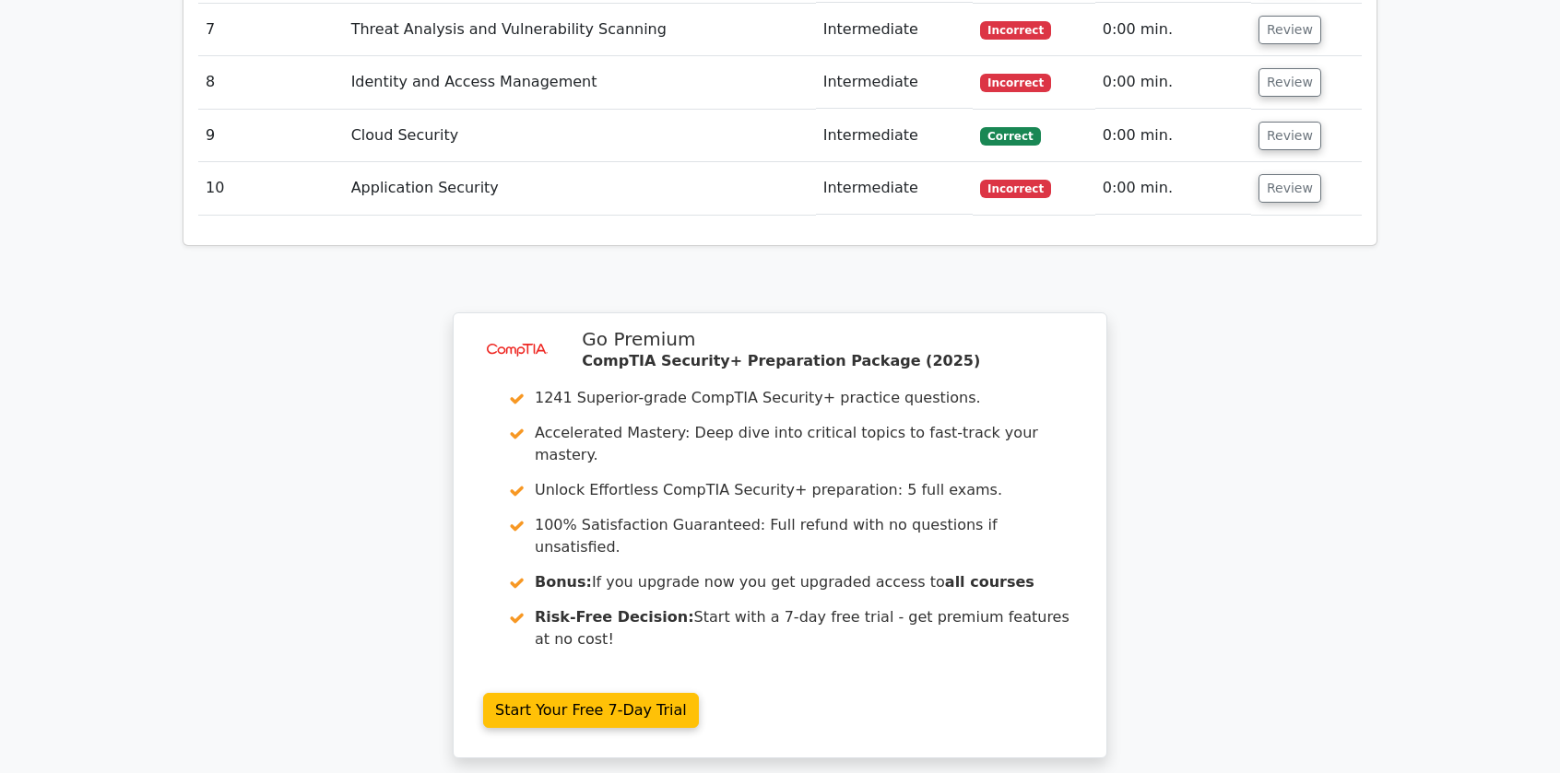  I want to click on td: 7, so click(271, 29).